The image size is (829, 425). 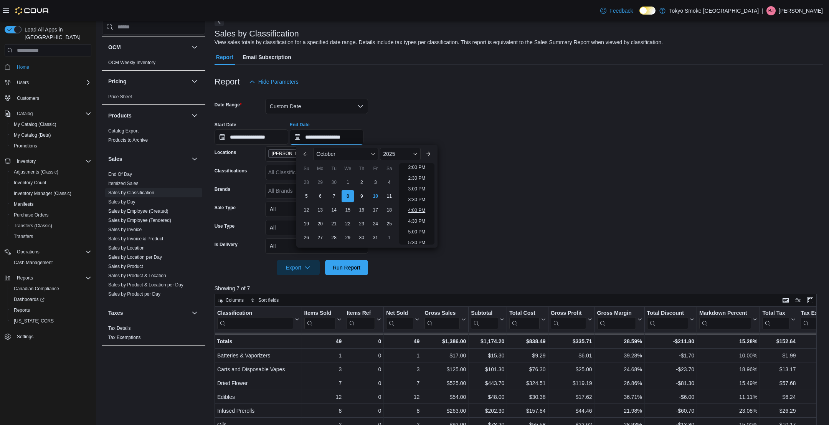 I want to click on div: Button. Open the year selector. 2025 is currently selected., so click(x=400, y=154).